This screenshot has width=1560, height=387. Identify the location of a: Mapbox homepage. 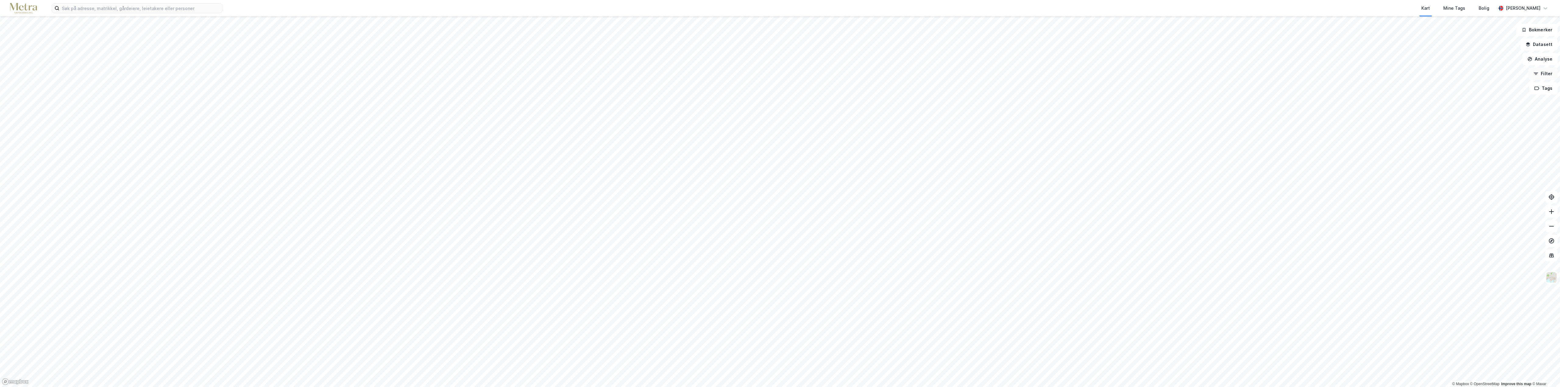
(15, 382).